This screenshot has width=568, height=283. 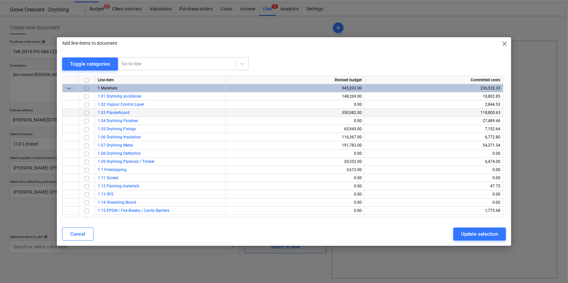 I want to click on button: Toggle categories, so click(x=90, y=64).